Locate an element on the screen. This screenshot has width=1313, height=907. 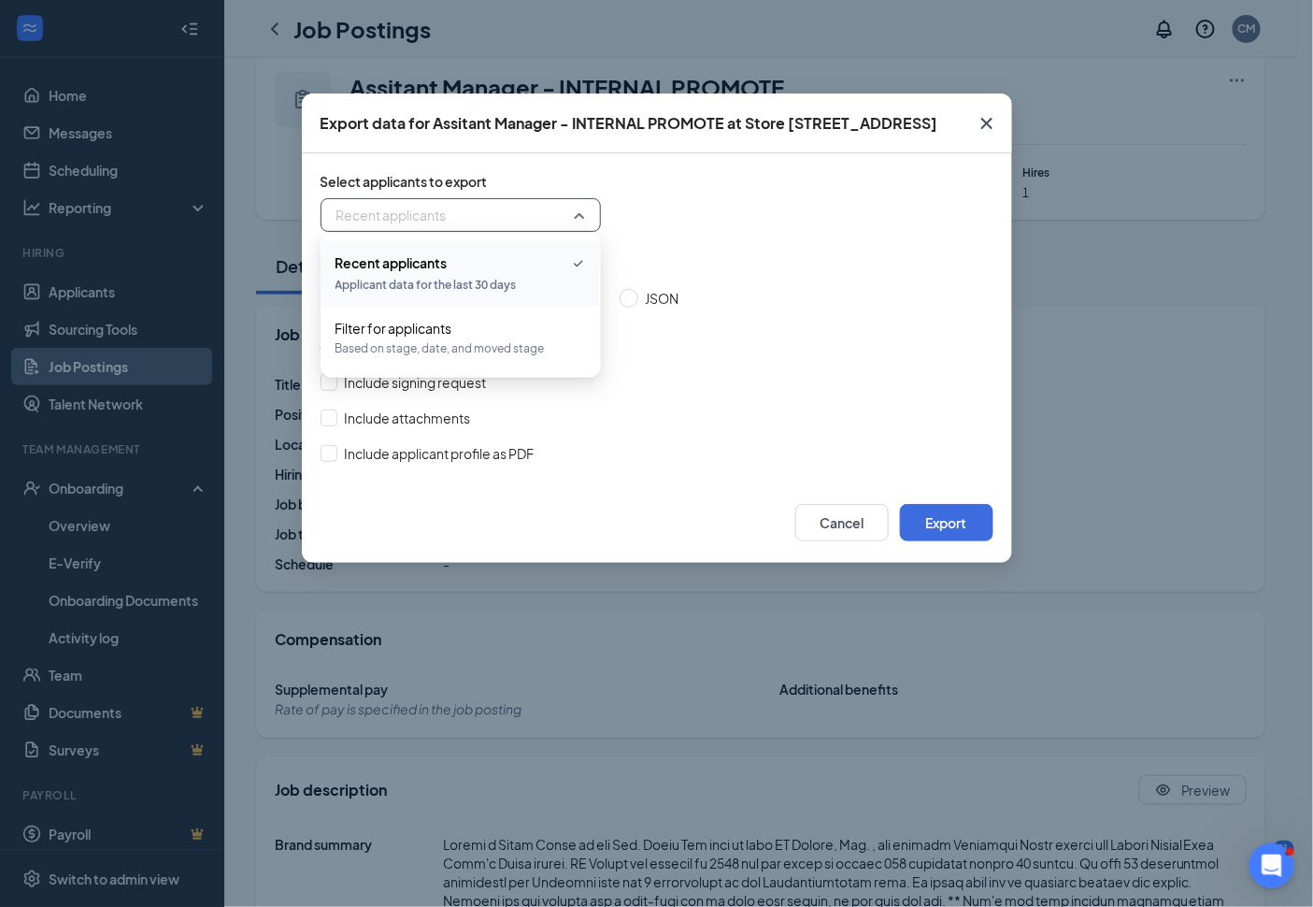
p: Include attachments is located at coordinates (408, 418).